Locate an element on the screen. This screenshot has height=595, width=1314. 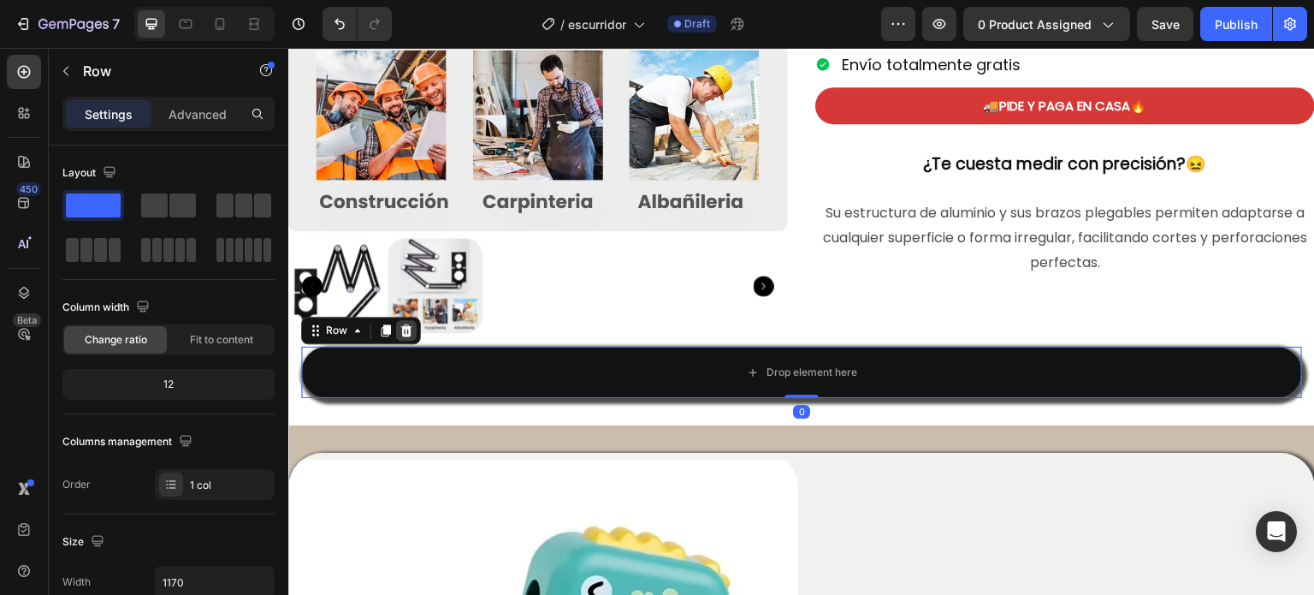
div: Width is located at coordinates (76, 582).